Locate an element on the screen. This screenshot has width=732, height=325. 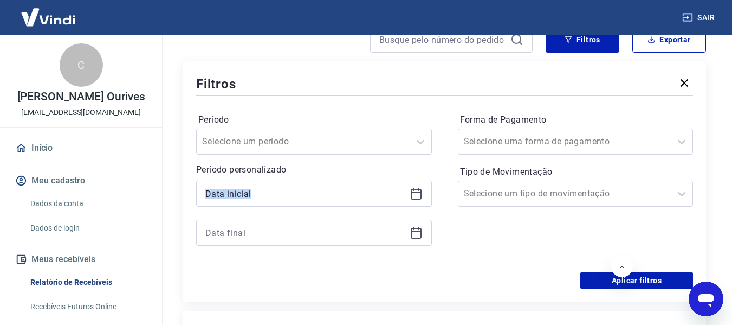
a: Relatório de Recebíveis is located at coordinates (87, 282).